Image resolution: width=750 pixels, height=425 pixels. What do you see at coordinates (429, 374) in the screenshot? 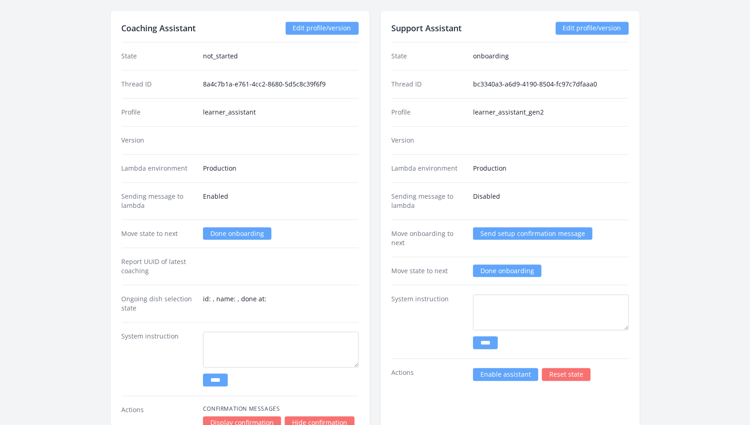
I see `dt: Actions` at bounding box center [429, 374].